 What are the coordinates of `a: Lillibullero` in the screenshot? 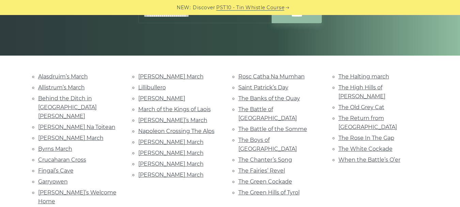 It's located at (152, 87).